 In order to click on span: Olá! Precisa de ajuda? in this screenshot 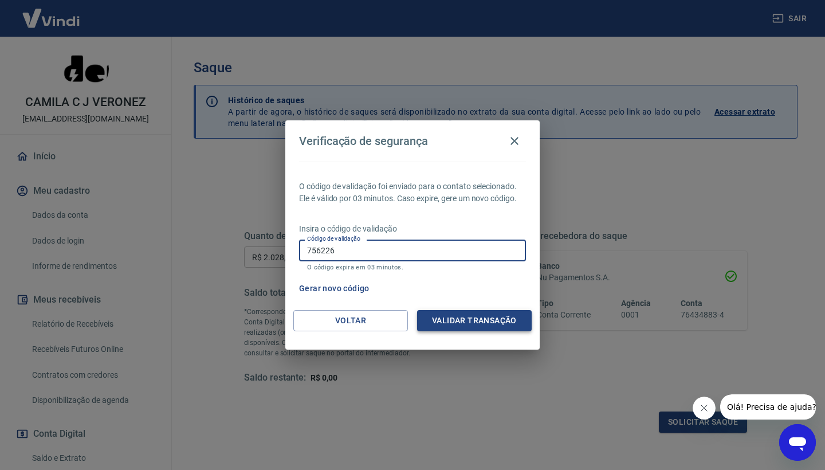, I will do `click(52, 13)`.